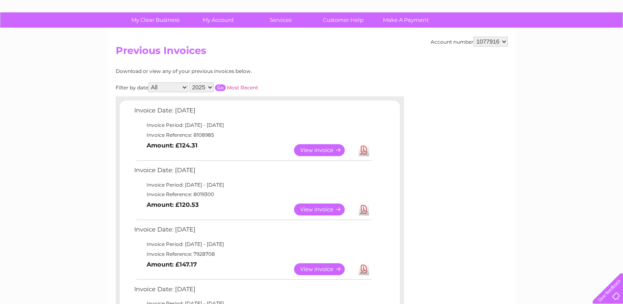  Describe the element at coordinates (343, 20) in the screenshot. I see `a: Customer Help` at that location.